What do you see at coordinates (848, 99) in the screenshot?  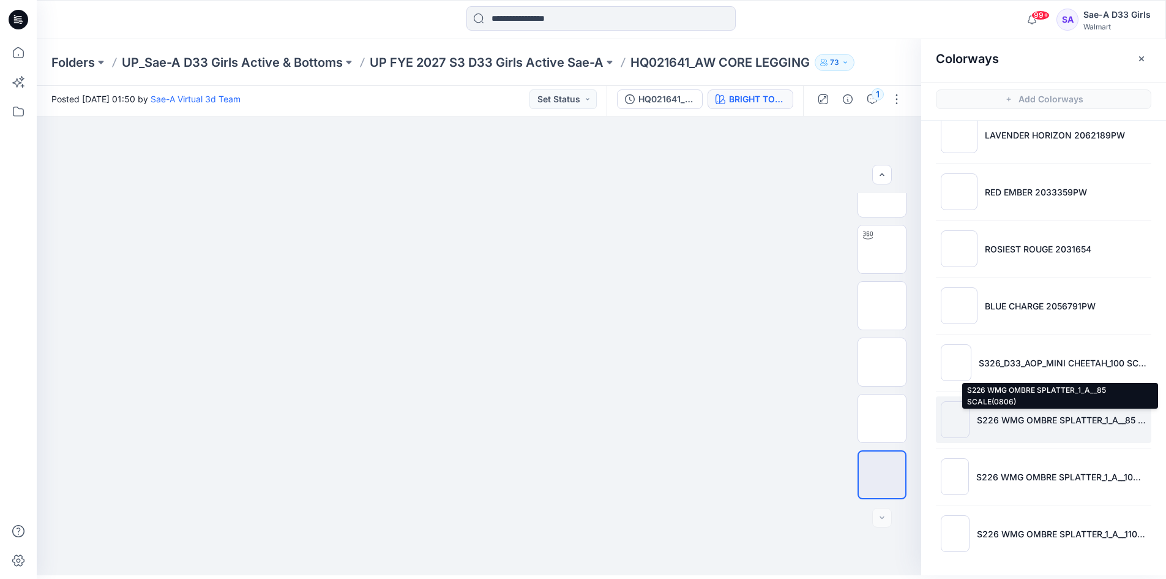 I see `button: Details` at bounding box center [848, 99].